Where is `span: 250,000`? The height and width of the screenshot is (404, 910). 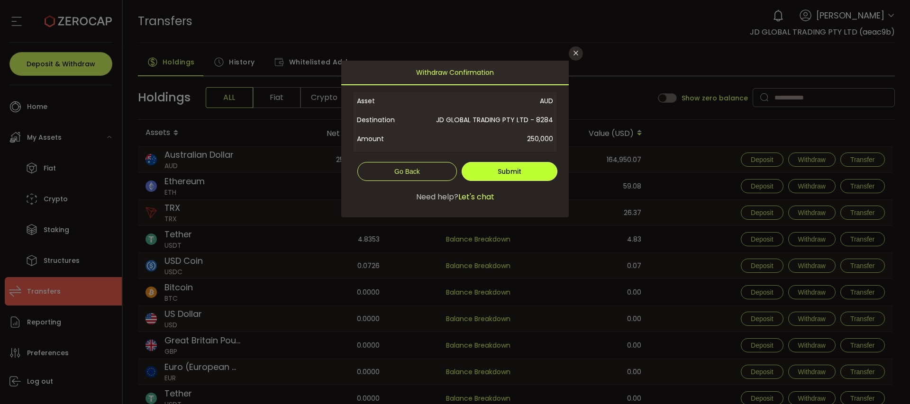 span: 250,000 is located at coordinates (485, 139).